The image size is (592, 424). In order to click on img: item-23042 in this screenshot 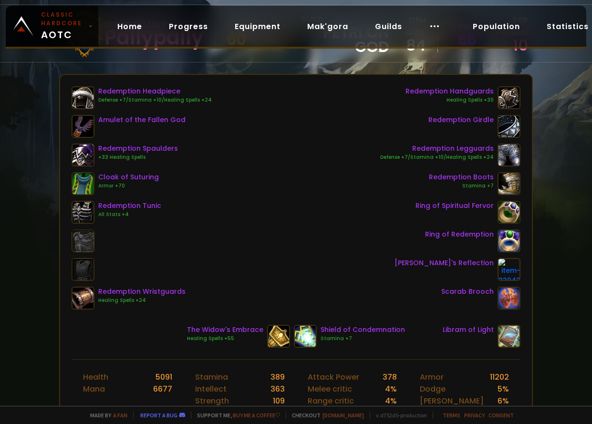, I will do `click(509, 269)`.